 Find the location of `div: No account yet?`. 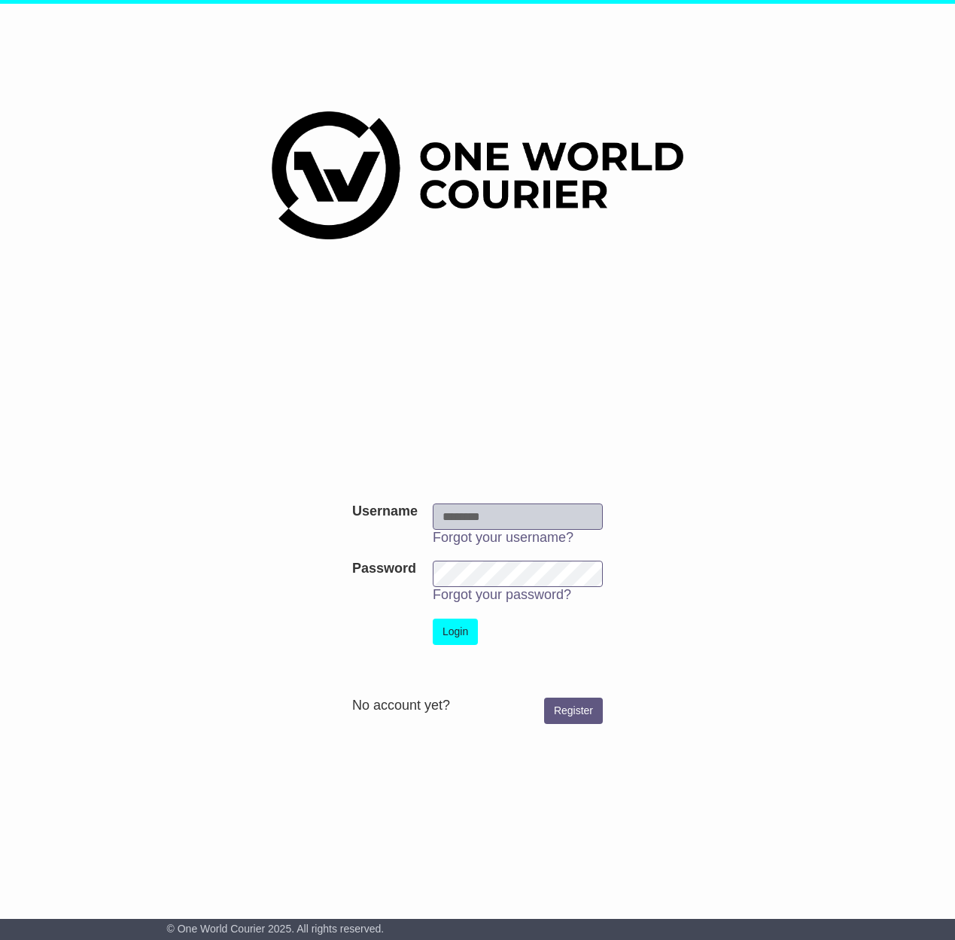

div: No account yet? is located at coordinates (477, 706).